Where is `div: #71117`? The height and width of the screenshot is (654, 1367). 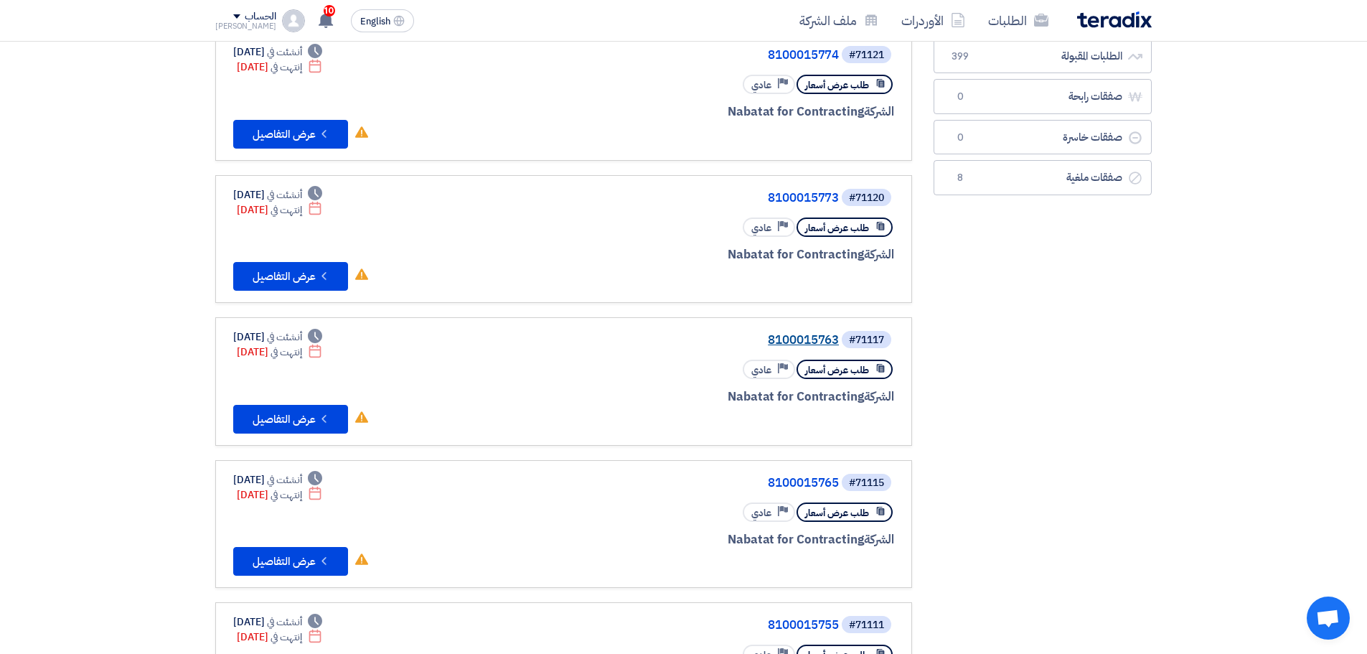 div: #71117 is located at coordinates (866, 340).